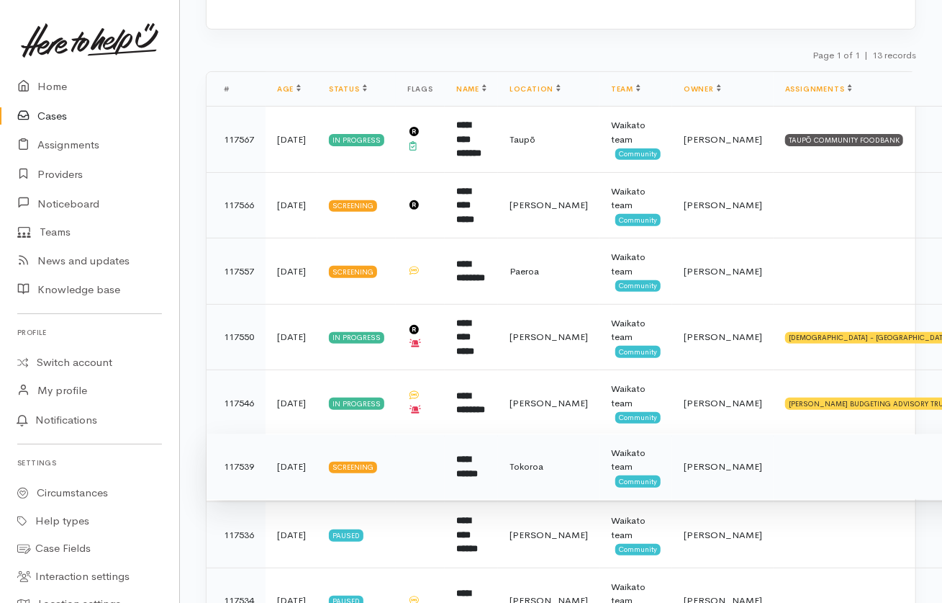  Describe the element at coordinates (818, 89) in the screenshot. I see `a: Assignments` at that location.